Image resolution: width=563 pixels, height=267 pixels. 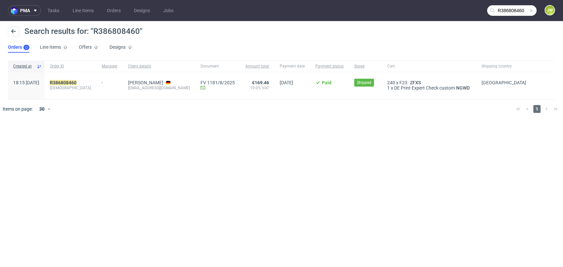 I want to click on span: Document, so click(x=218, y=66).